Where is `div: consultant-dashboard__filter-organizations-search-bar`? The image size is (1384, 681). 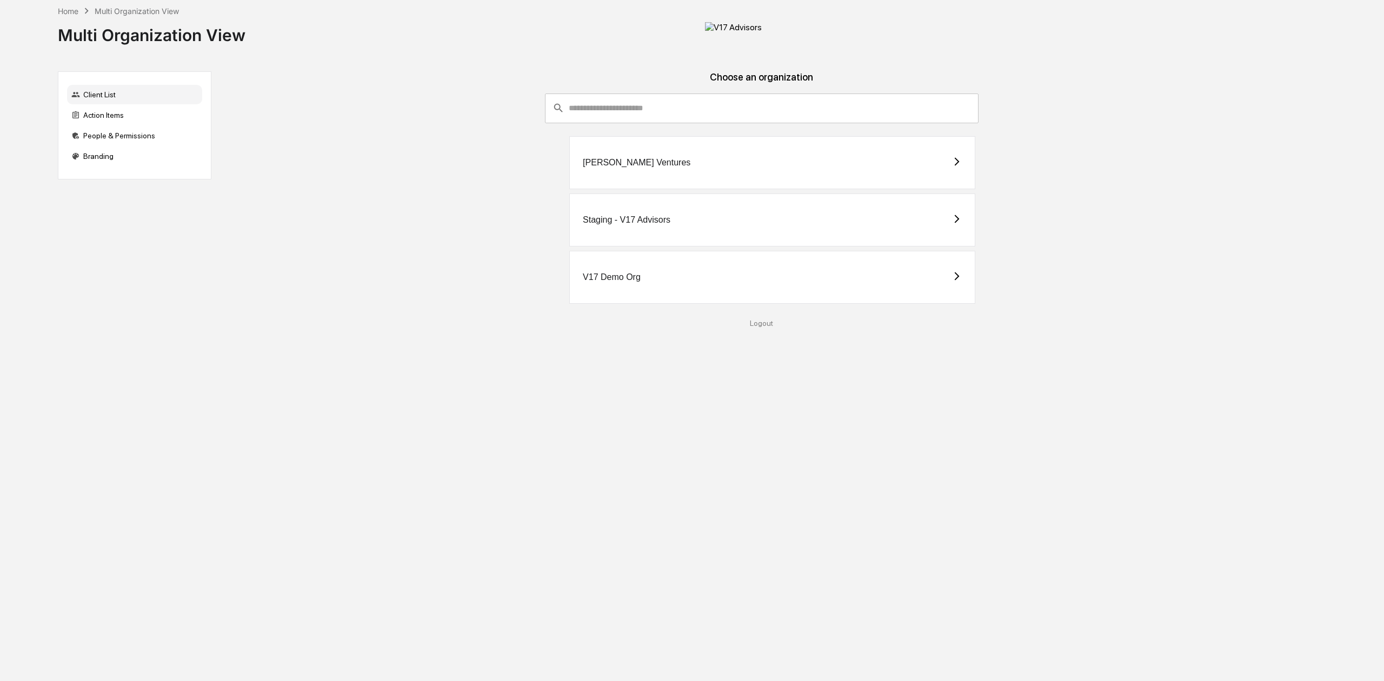
div: consultant-dashboard__filter-organizations-search-bar is located at coordinates (762, 108).